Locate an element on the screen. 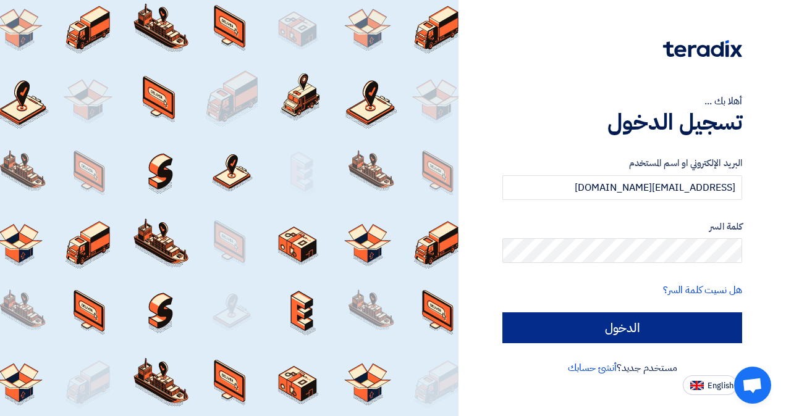  label: كلمة السر is located at coordinates (622, 227).